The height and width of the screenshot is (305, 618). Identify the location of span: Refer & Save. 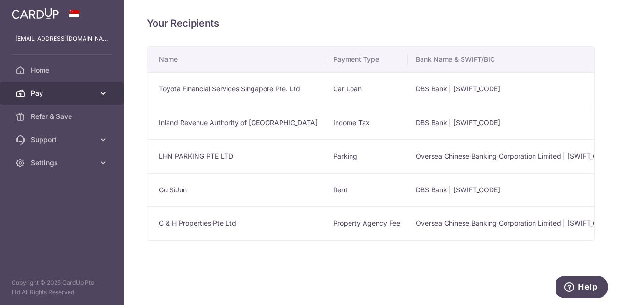
(63, 116).